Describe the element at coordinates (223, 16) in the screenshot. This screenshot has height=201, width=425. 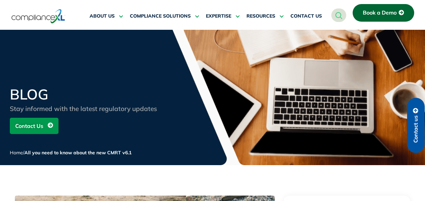
I see `a: EXPERTISE` at that location.